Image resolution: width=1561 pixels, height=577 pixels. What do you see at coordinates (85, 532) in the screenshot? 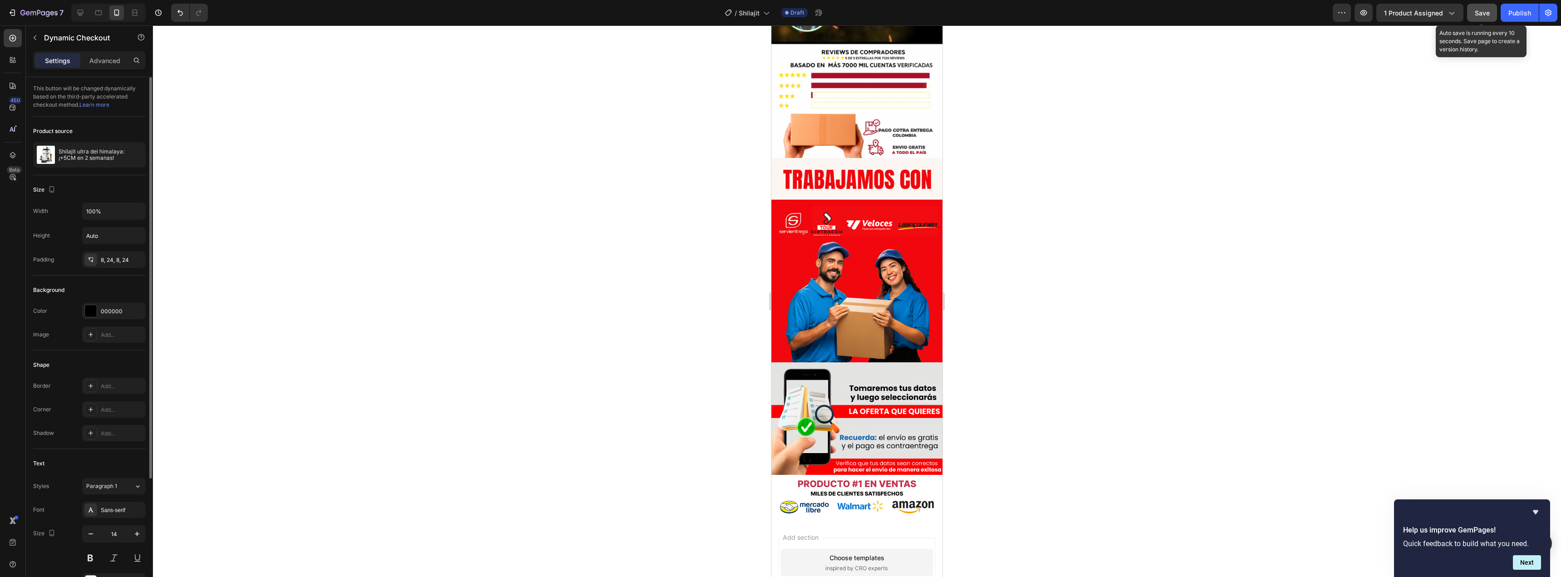
I see `div: Choose templates` at bounding box center [85, 532].